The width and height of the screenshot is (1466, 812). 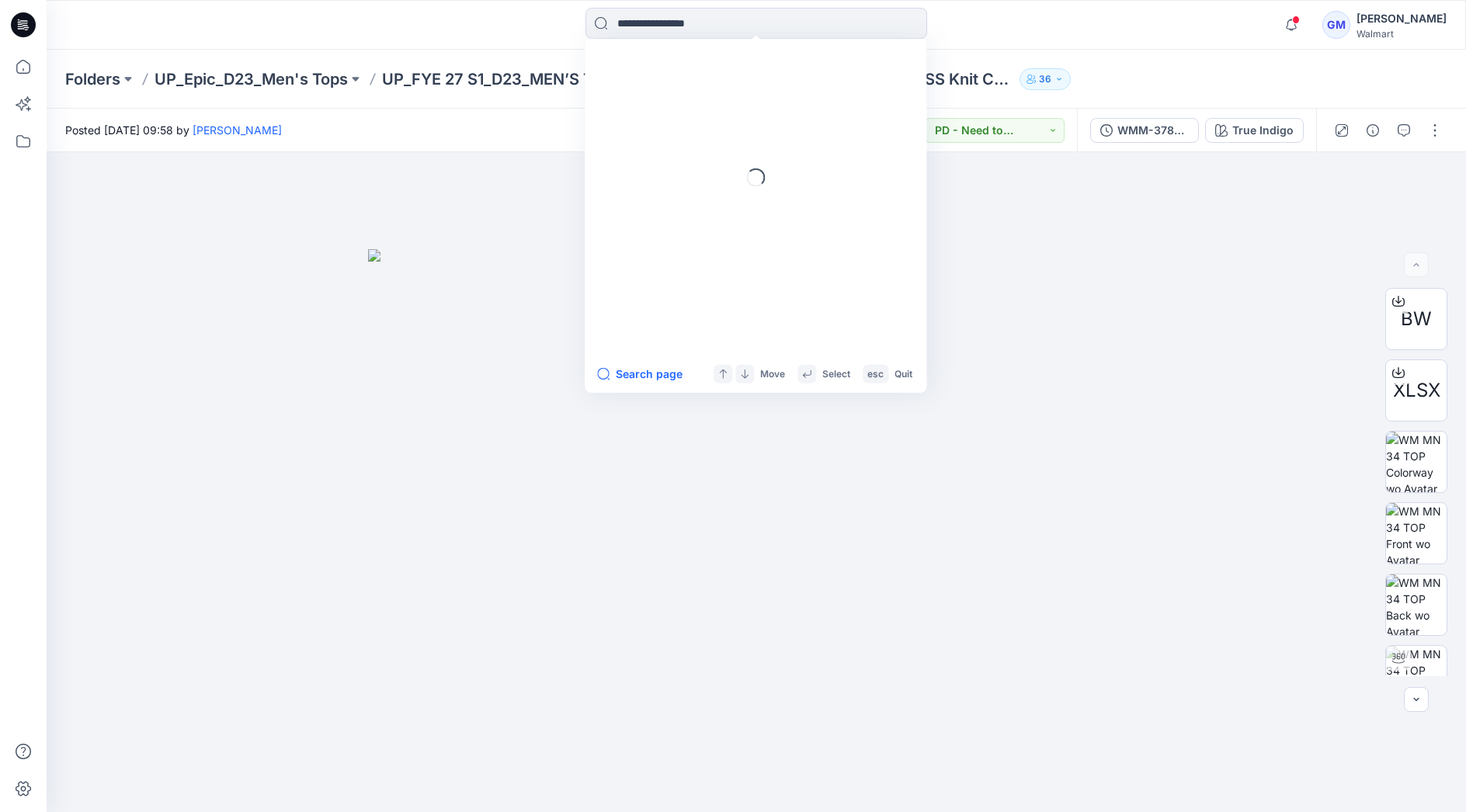 I want to click on p: Select, so click(x=837, y=373).